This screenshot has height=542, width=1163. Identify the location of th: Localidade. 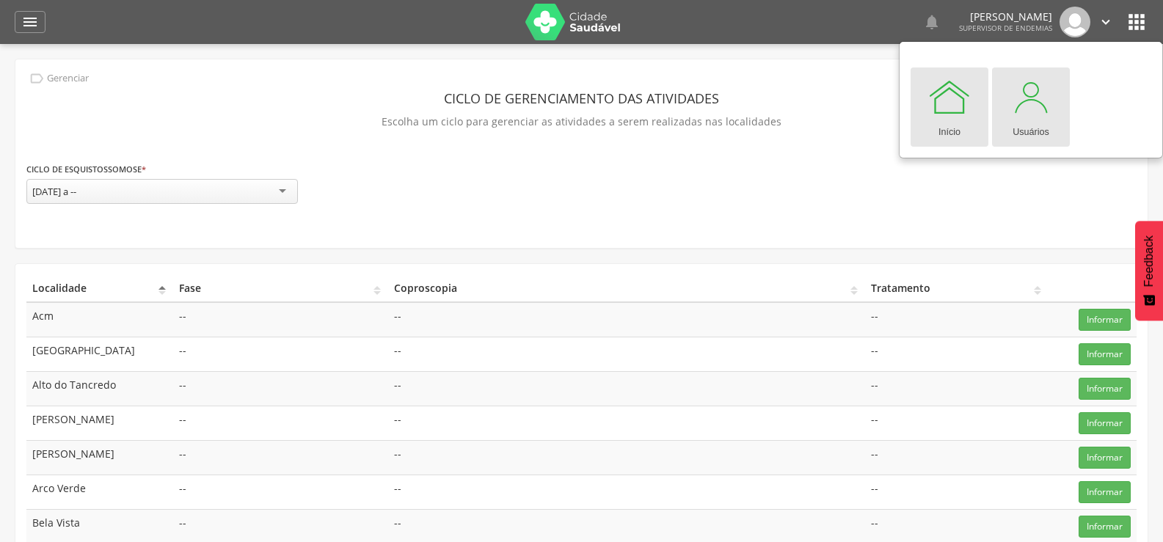
(100, 288).